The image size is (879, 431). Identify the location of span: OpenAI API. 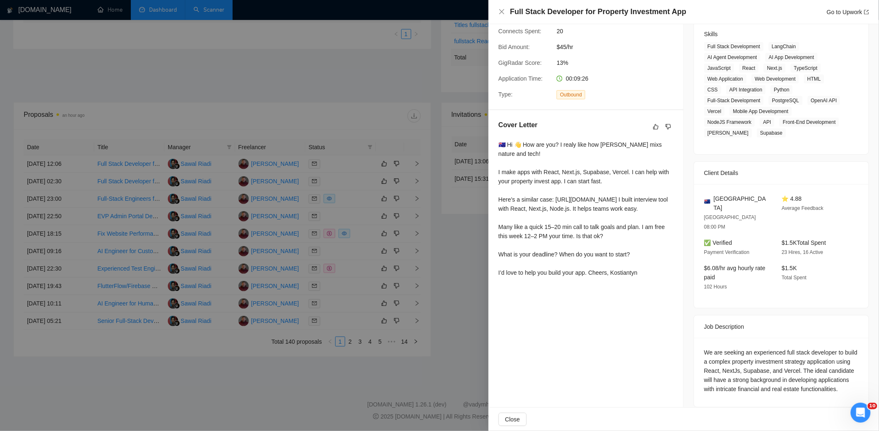
(824, 101).